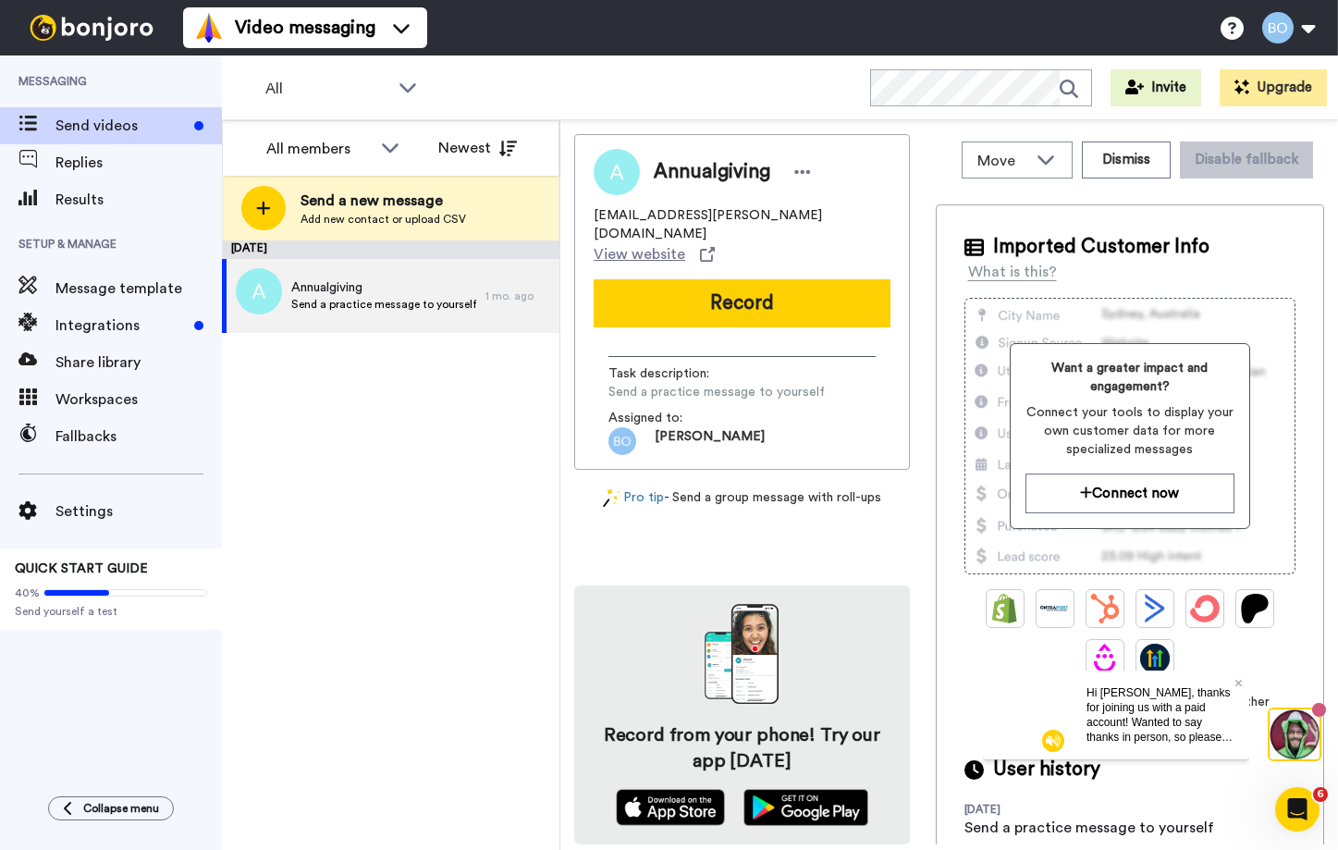 This screenshot has height=850, width=1338. Describe the element at coordinates (121, 325) in the screenshot. I see `span: Integrations` at that location.